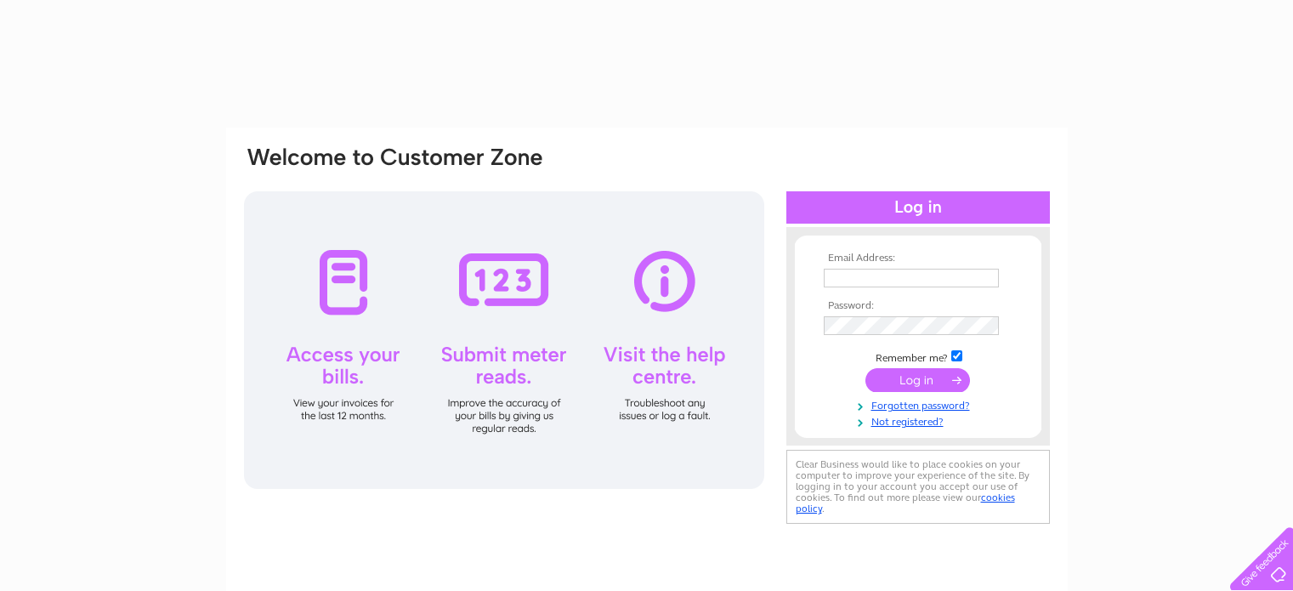 Image resolution: width=1293 pixels, height=591 pixels. What do you see at coordinates (920, 420) in the screenshot?
I see `a: Not registered?` at bounding box center [920, 420].